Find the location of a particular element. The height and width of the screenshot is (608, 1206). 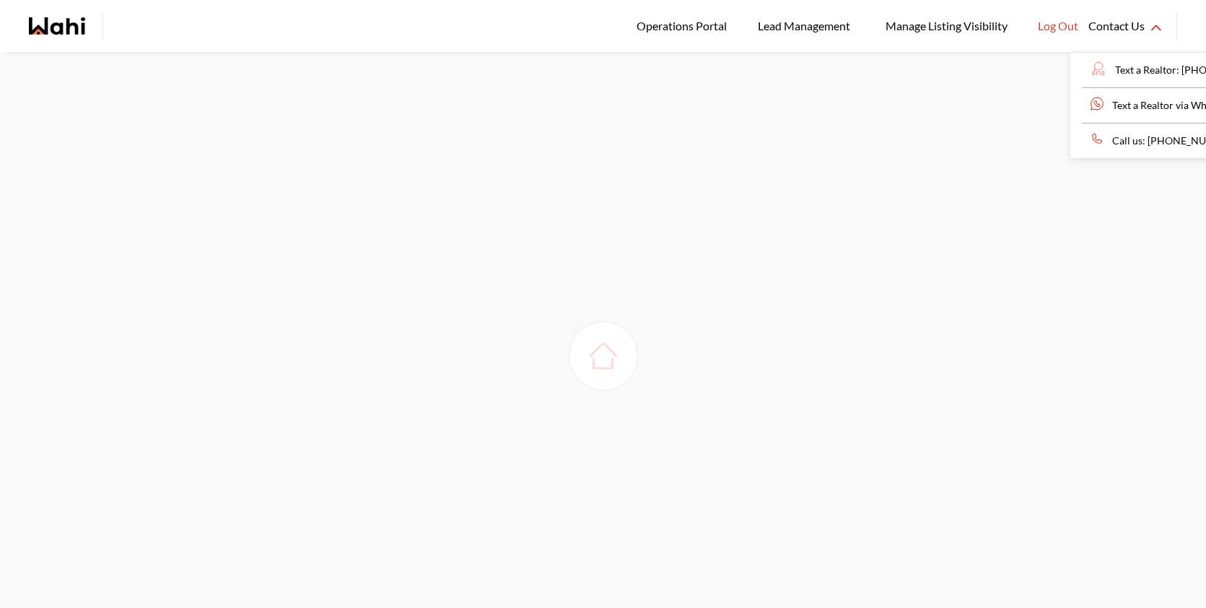

span: Operations Portal is located at coordinates (684, 26).